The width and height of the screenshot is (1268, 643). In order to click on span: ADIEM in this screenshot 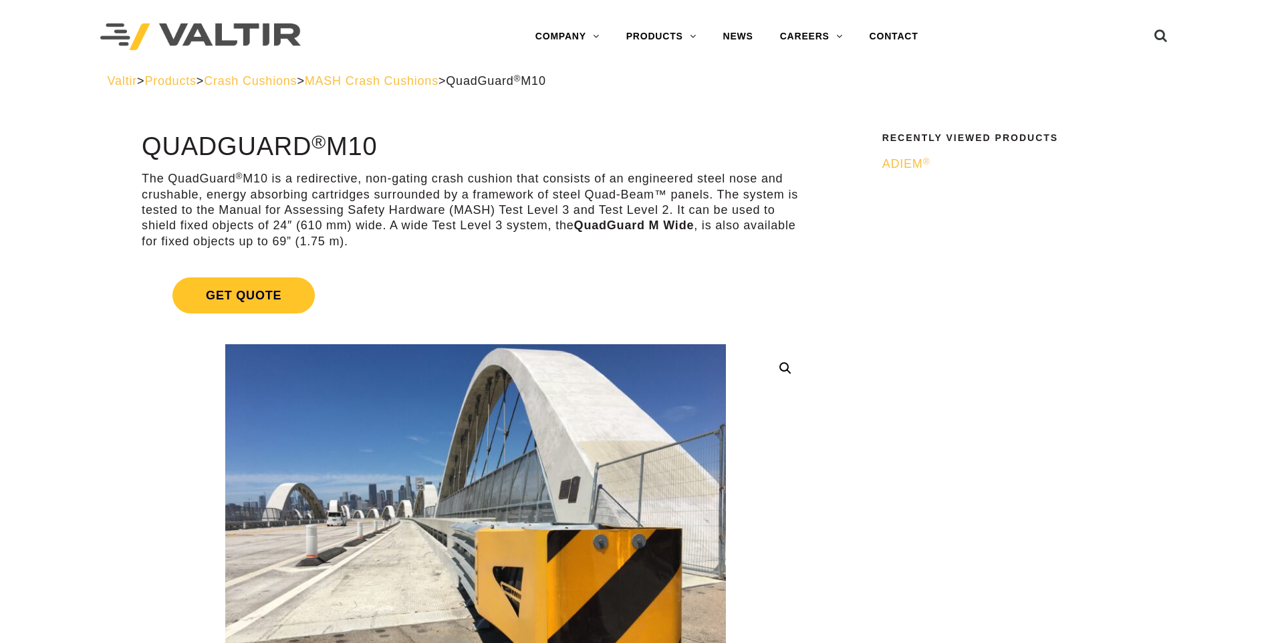, I will do `click(906, 164)`.